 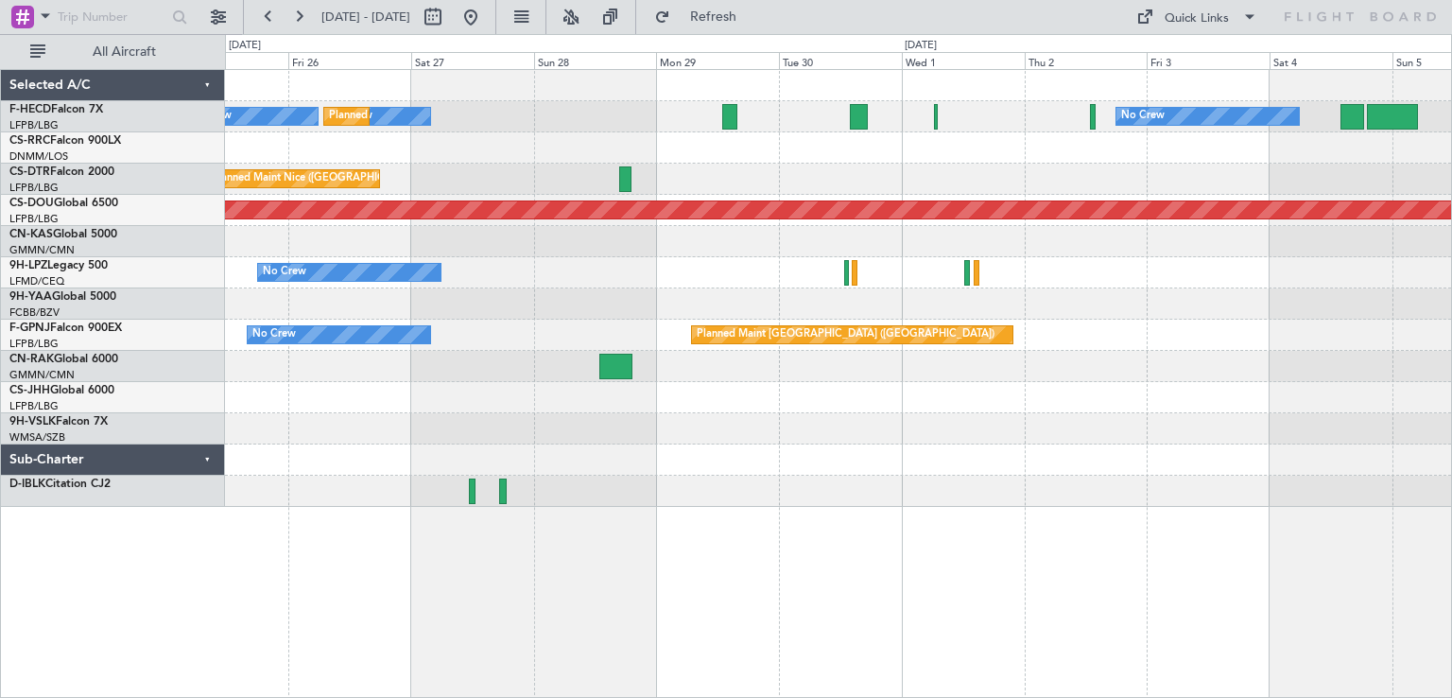 I want to click on button: Refresh, so click(x=703, y=17).